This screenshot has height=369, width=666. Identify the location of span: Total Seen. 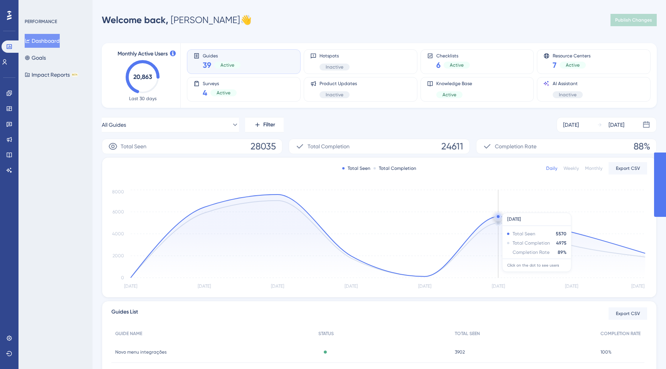
(133, 147).